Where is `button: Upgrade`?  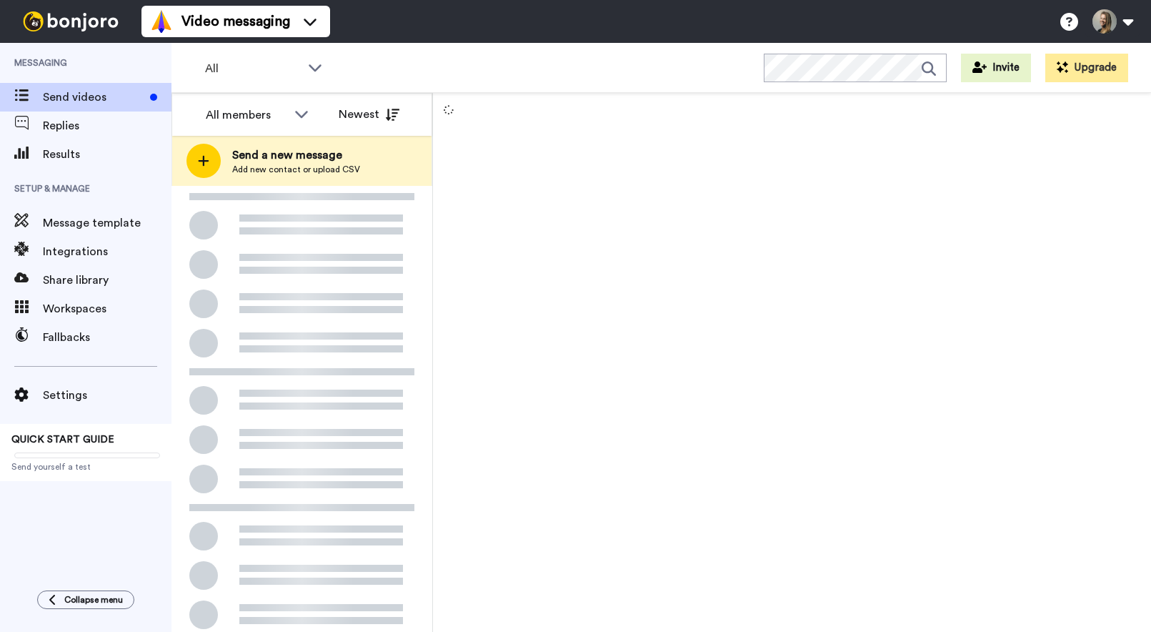
button: Upgrade is located at coordinates (1087, 68).